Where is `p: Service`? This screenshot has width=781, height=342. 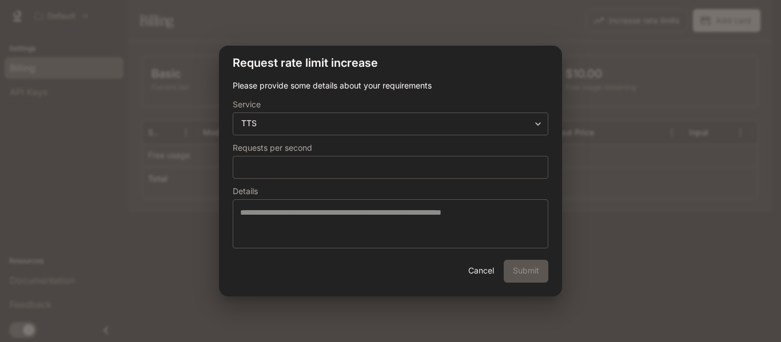
p: Service is located at coordinates (246, 105).